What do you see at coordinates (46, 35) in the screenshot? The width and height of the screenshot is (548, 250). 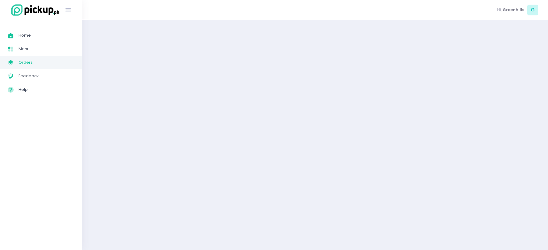 I see `span: Home` at bounding box center [46, 35].